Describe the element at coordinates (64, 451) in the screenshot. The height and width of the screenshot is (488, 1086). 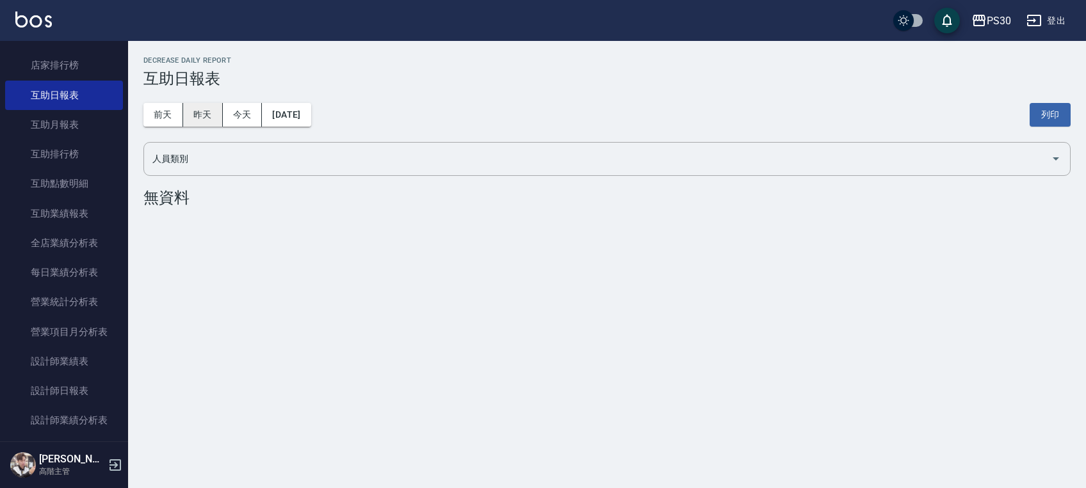
I see `a: 設計師業績月報表` at that location.